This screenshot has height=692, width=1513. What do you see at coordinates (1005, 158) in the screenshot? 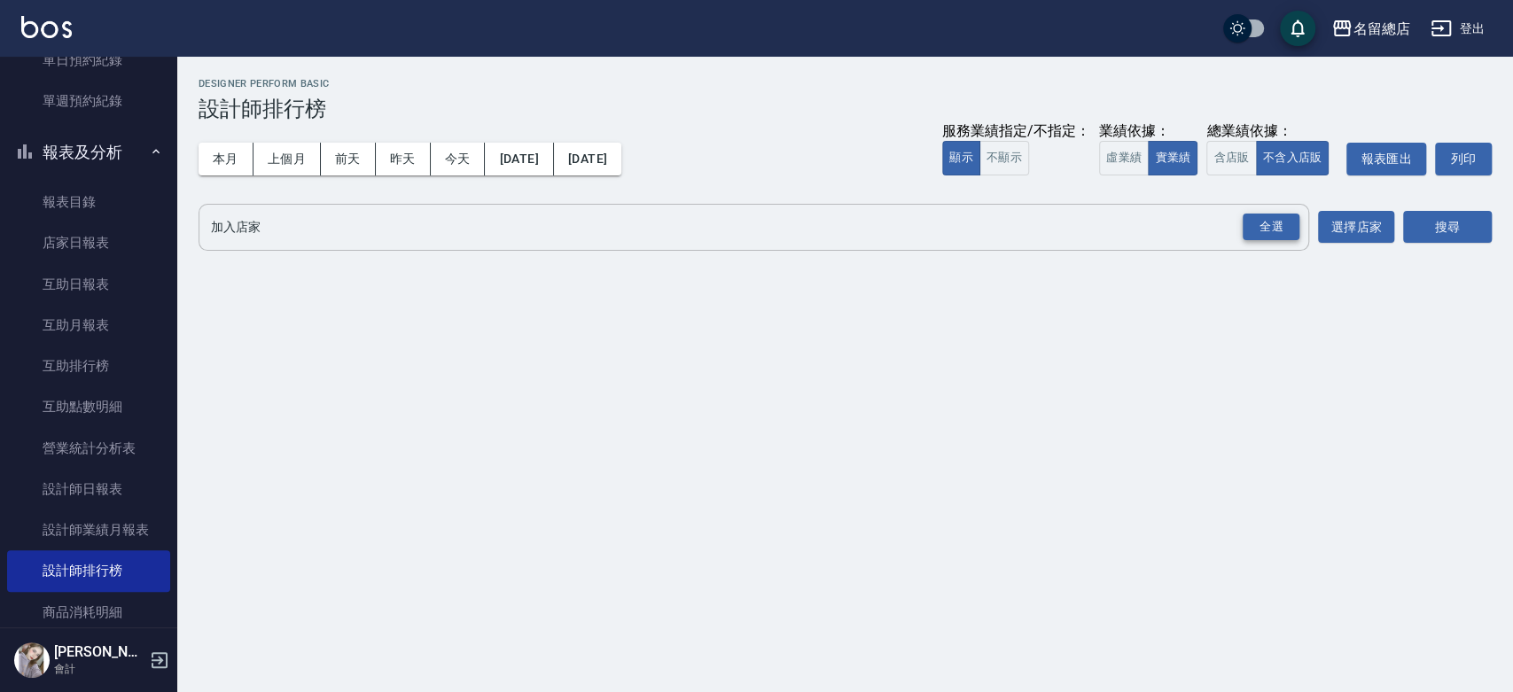
I see `button: 不顯示` at bounding box center [1005, 158].